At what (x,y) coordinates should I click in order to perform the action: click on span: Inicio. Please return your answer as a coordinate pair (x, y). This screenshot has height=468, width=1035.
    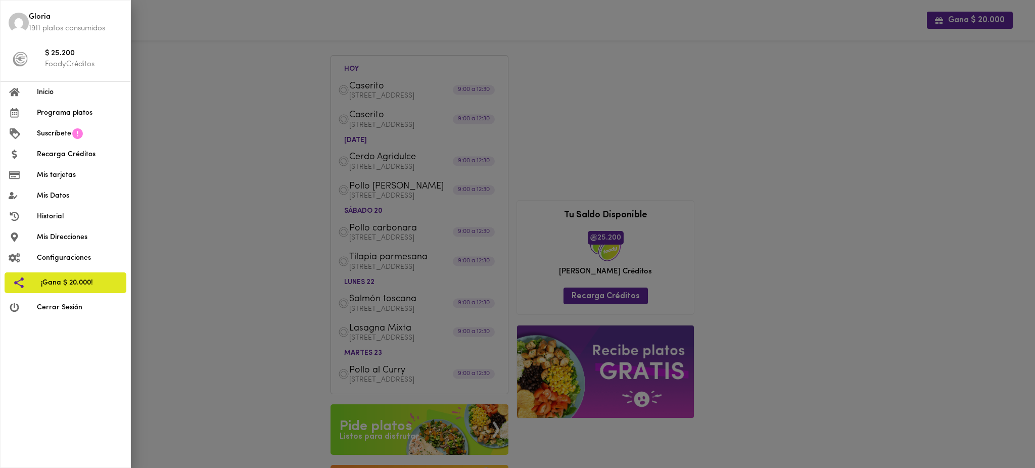
    Looking at the image, I should click on (79, 92).